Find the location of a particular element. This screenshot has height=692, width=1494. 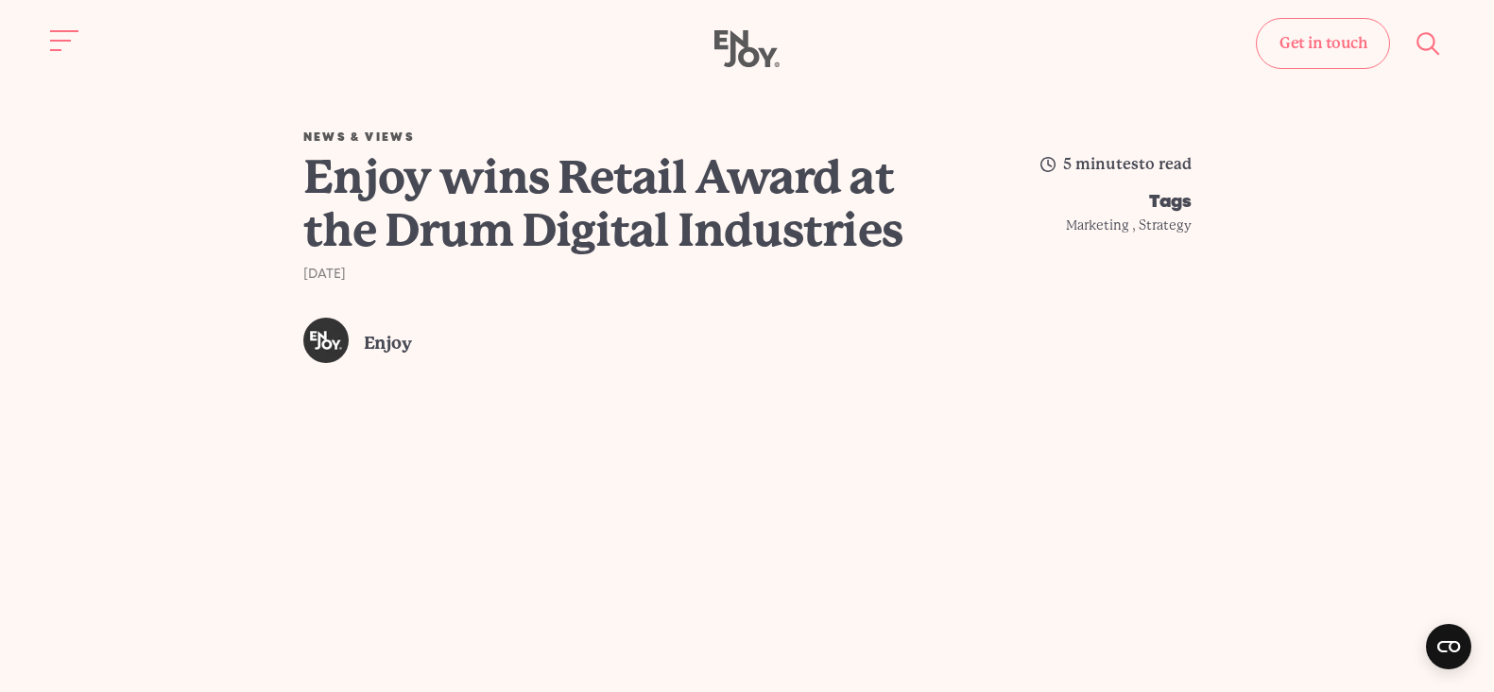

div: to read is located at coordinates (1067, 164).